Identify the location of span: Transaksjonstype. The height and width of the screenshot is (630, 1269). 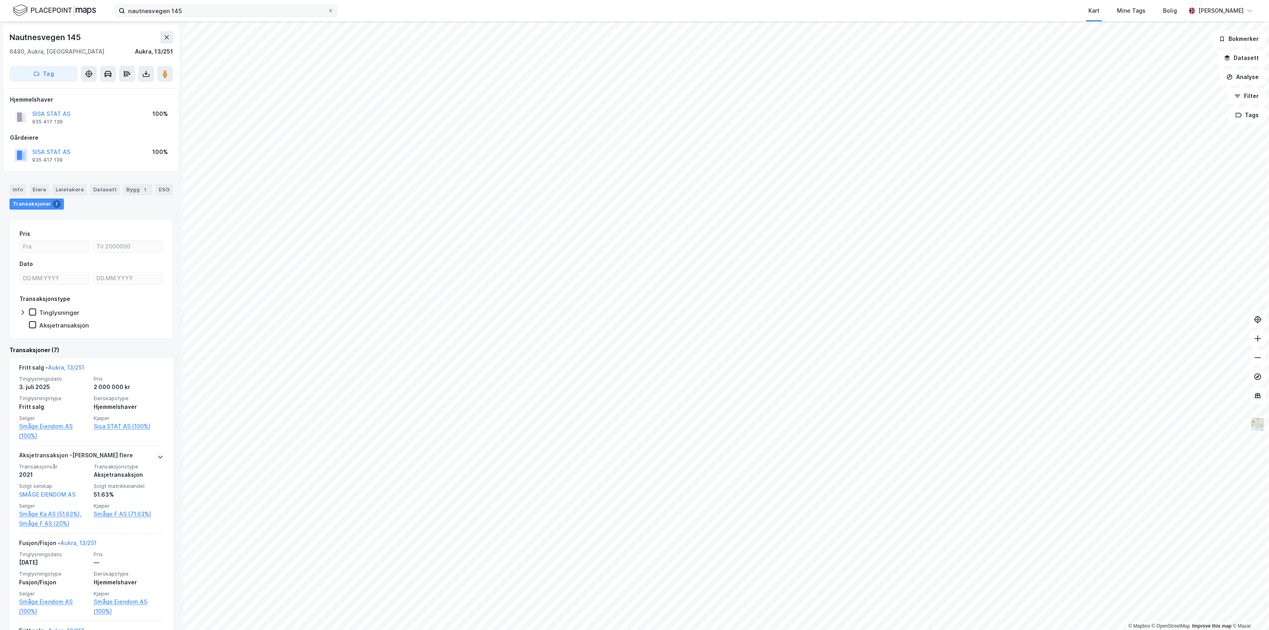
(129, 466).